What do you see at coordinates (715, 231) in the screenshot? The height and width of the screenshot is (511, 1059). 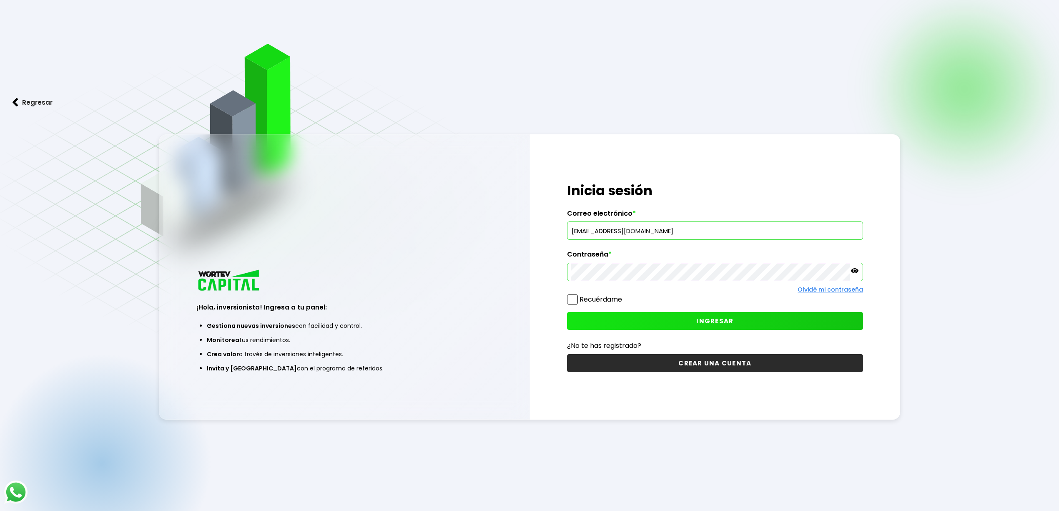 I see `input: hola@wortev.capital` at bounding box center [715, 231].